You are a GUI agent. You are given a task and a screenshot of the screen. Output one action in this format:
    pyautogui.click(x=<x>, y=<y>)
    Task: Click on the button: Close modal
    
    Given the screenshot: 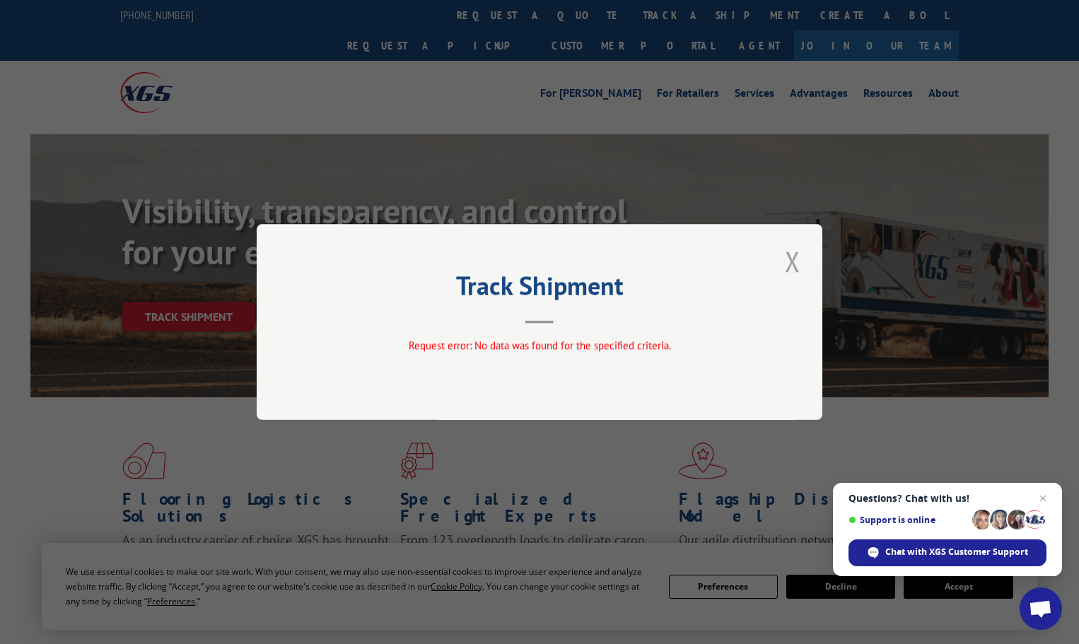 What is the action you would take?
    pyautogui.click(x=793, y=261)
    